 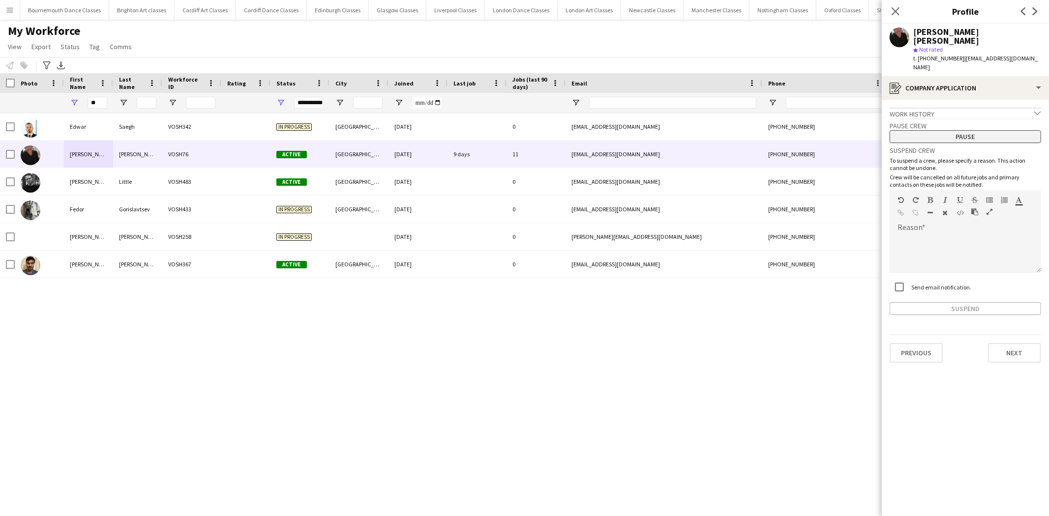 I want to click on img: Edward Little, so click(x=30, y=183).